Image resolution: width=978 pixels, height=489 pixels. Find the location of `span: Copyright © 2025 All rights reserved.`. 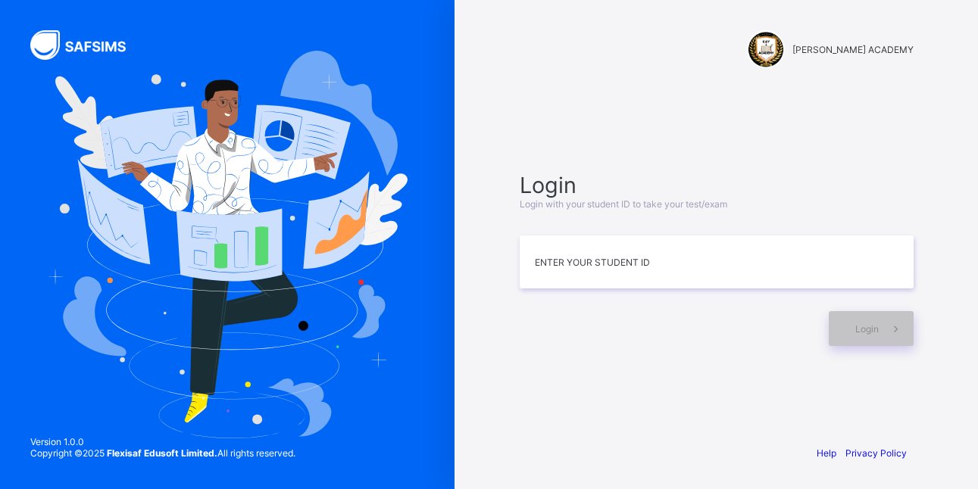

span: Copyright © 2025 All rights reserved. is located at coordinates (163, 453).